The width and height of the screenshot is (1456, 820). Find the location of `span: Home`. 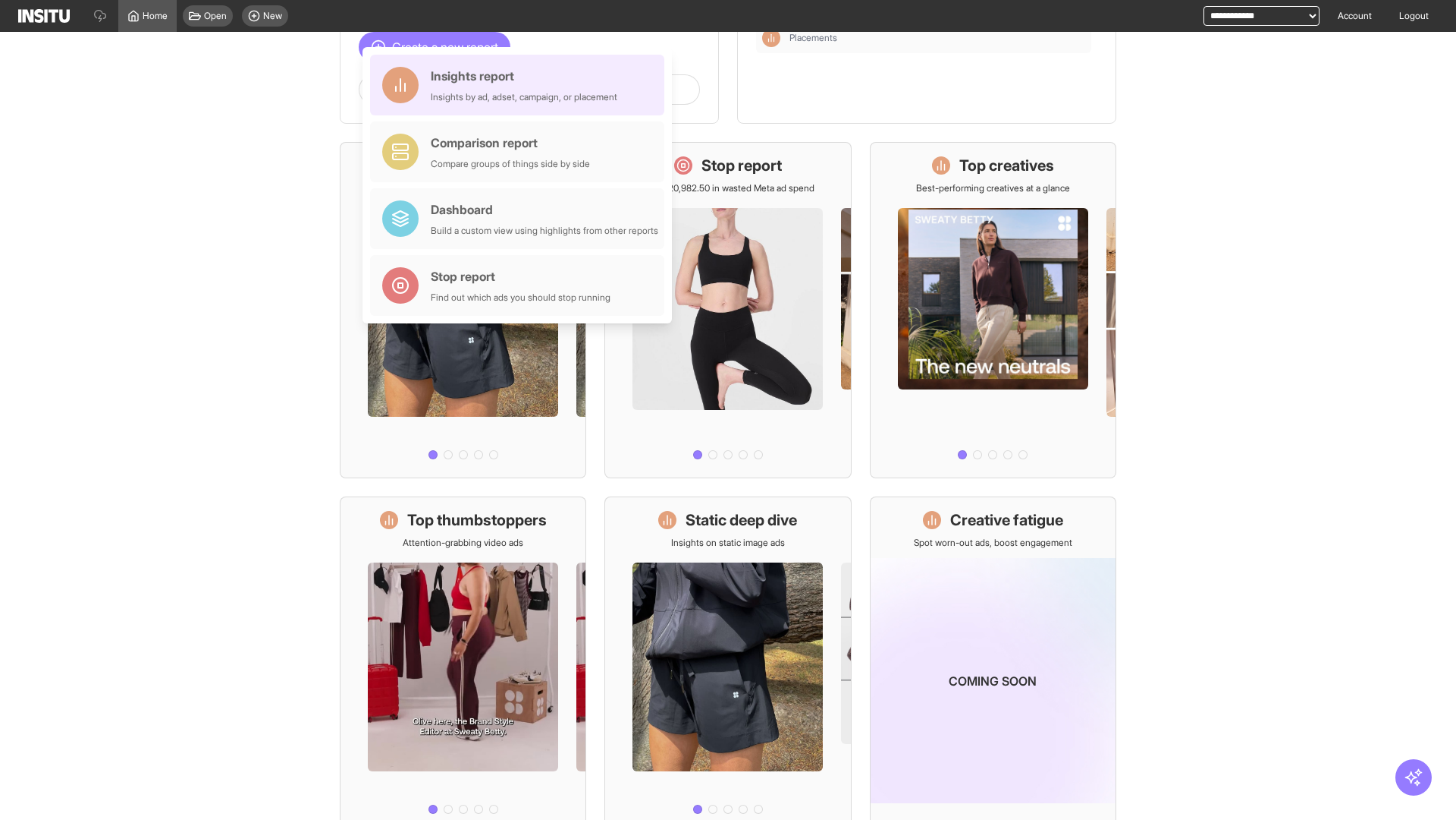

span: Home is located at coordinates (155, 16).